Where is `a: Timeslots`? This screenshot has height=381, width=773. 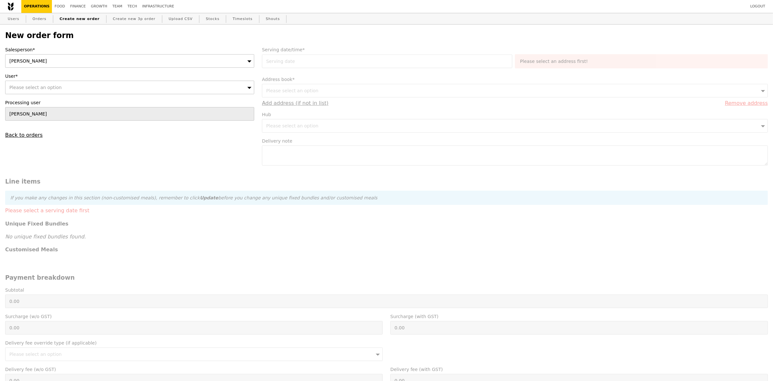
a: Timeslots is located at coordinates (242, 19).